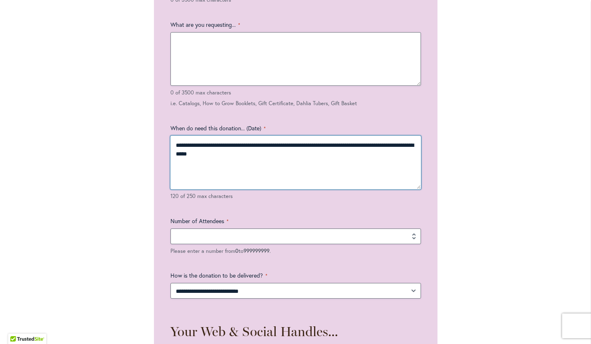 The height and width of the screenshot is (344, 591). What do you see at coordinates (296, 93) in the screenshot?
I see `div: 0 of 3500 max characters` at bounding box center [296, 93].